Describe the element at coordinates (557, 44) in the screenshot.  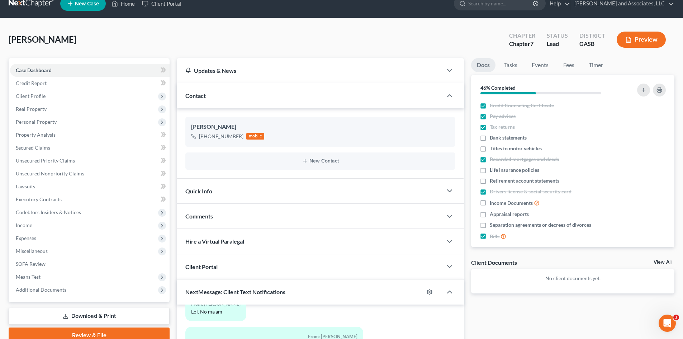
I see `div: Lead` at that location.